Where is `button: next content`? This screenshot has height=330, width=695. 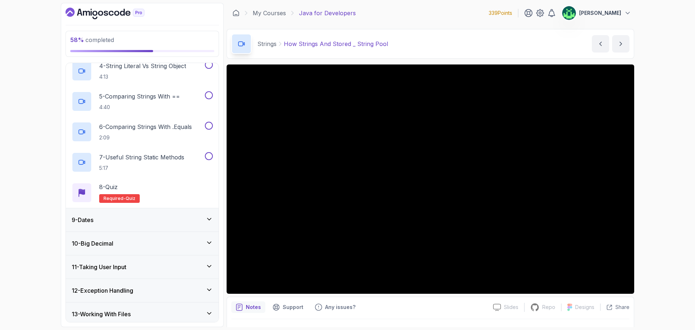
button: next content is located at coordinates (621, 44).